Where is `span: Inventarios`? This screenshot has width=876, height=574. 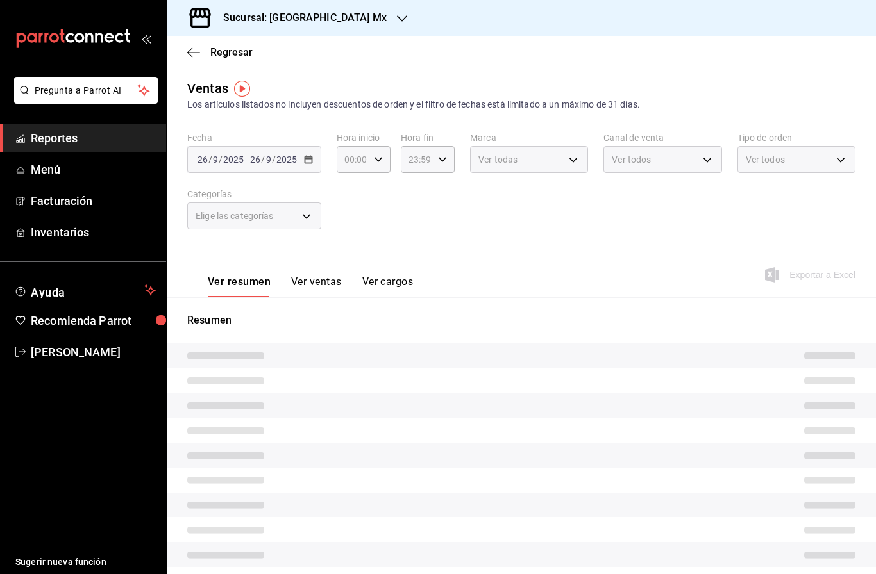 span: Inventarios is located at coordinates (93, 232).